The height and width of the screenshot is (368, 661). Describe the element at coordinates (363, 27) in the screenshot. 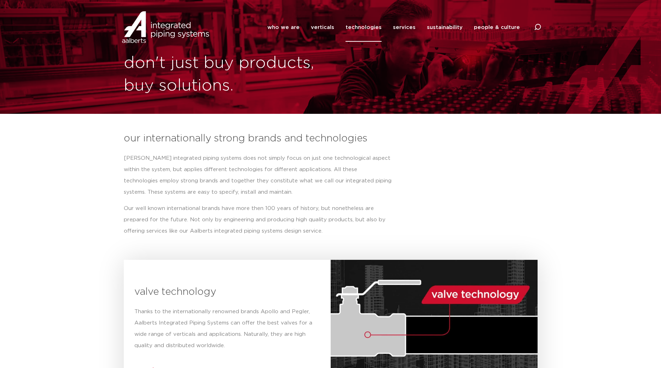

I see `a: technologies` at that location.